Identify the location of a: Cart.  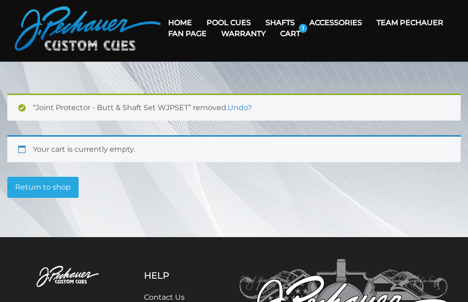
(290, 33).